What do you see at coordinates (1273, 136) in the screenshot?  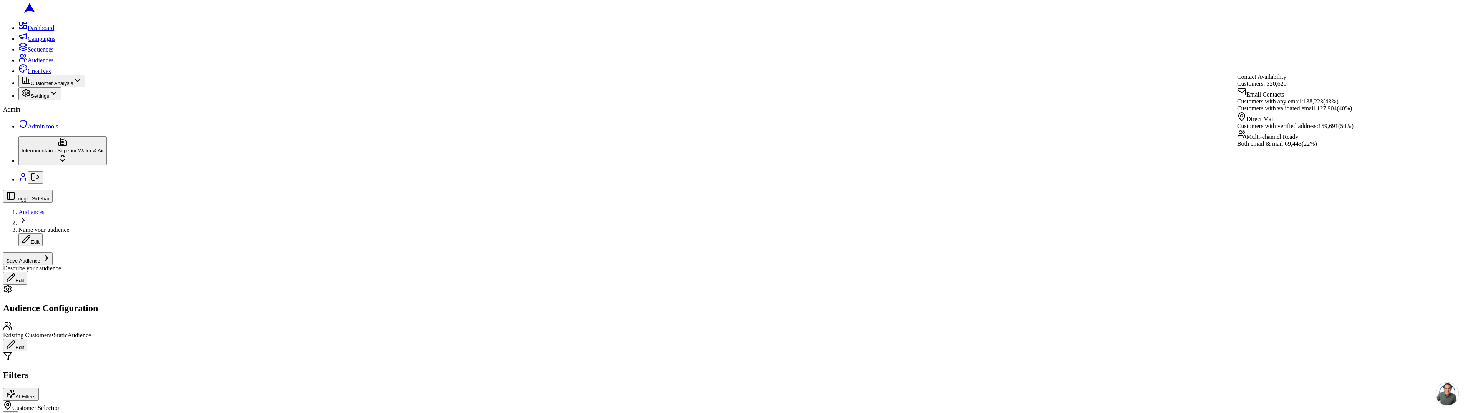 I see `span: Multi-channel Ready` at bounding box center [1273, 136].